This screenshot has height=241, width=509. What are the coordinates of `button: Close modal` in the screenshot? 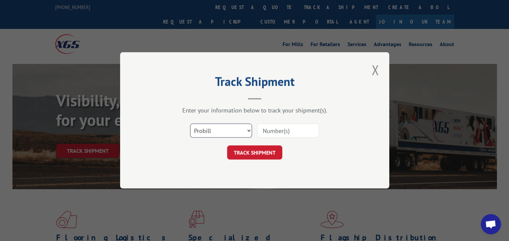 It's located at (375, 70).